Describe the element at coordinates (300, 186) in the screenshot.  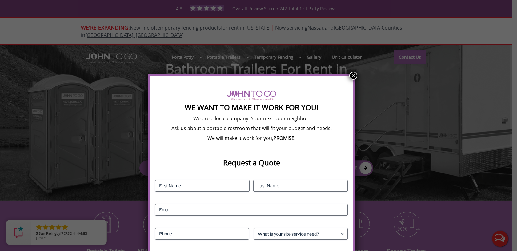
I see `input: Last Name` at that location.